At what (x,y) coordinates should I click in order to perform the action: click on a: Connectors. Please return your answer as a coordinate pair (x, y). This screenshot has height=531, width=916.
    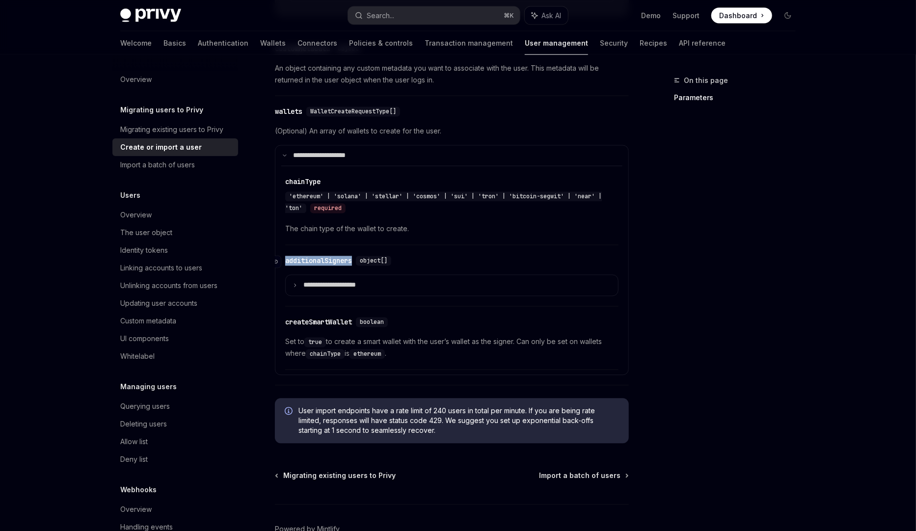
    Looking at the image, I should click on (317, 43).